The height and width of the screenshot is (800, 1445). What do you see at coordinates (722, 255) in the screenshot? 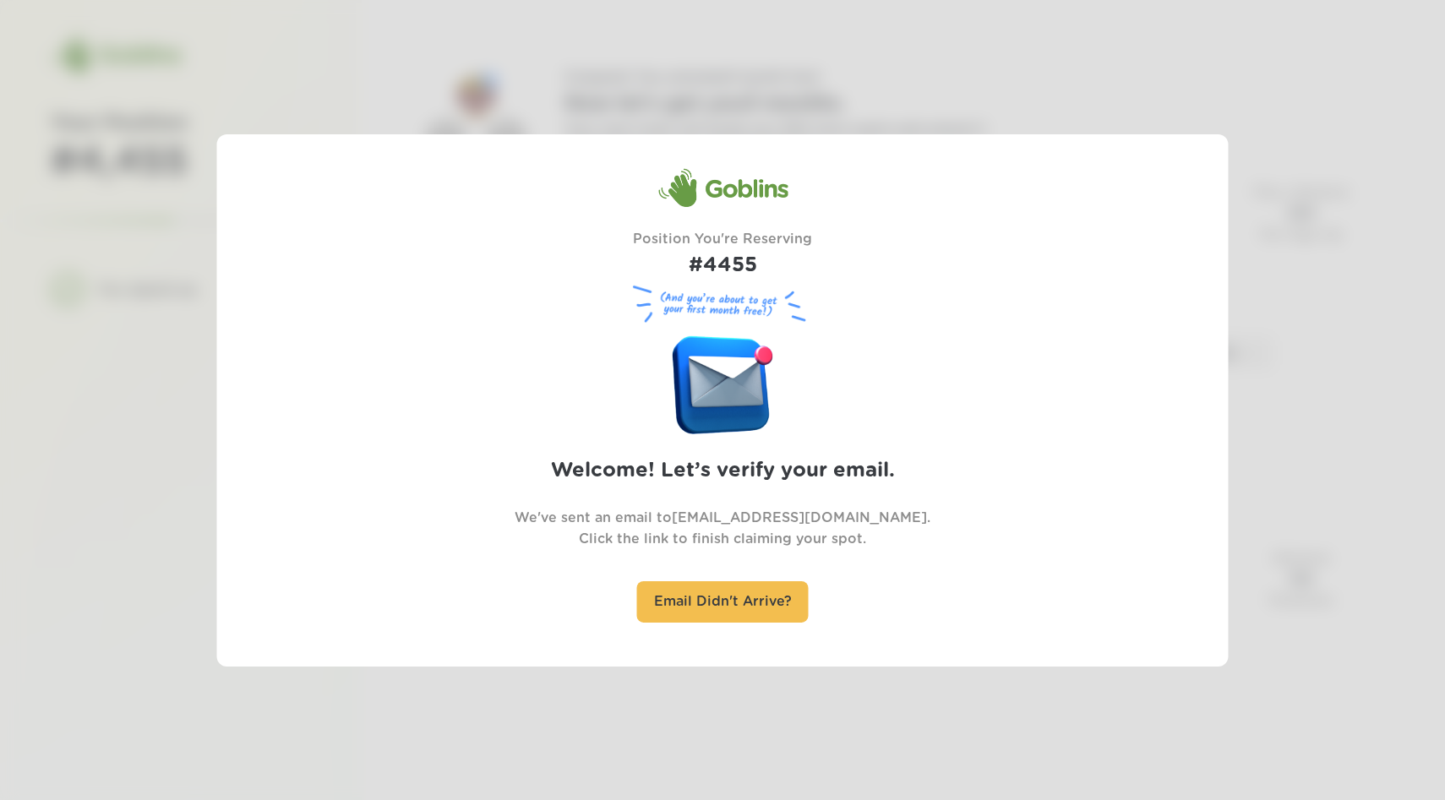
I see `div: Position You're Reserving` at bounding box center [722, 255].